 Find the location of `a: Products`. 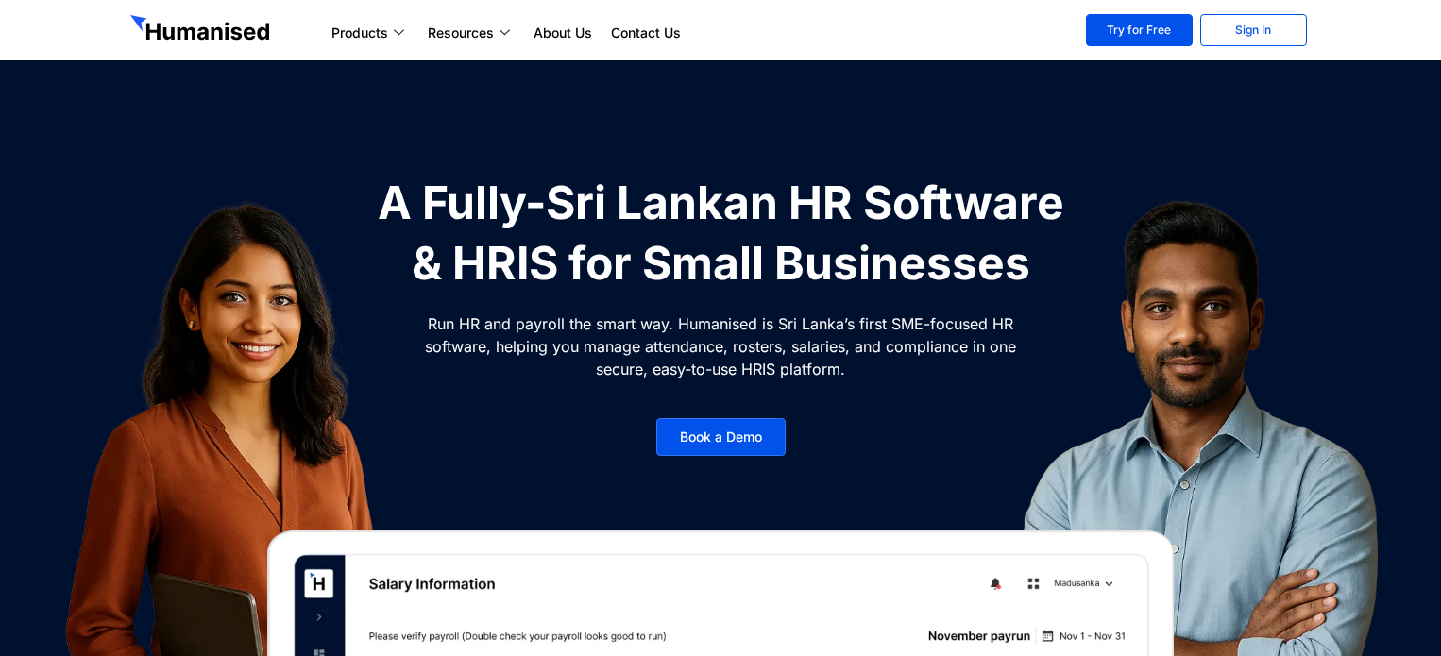

a: Products is located at coordinates (370, 33).